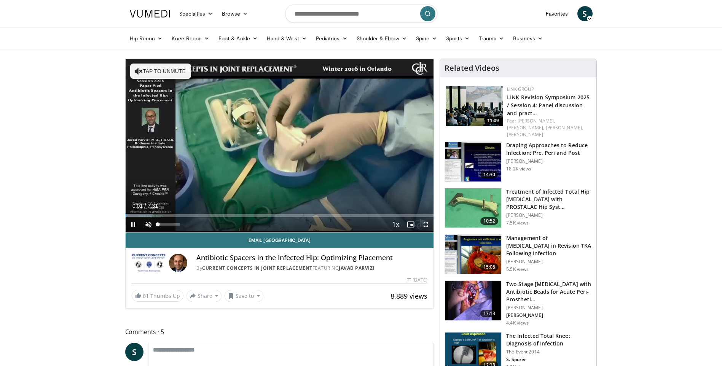 This screenshot has width=722, height=366. I want to click on a: Foot & Ankle, so click(238, 38).